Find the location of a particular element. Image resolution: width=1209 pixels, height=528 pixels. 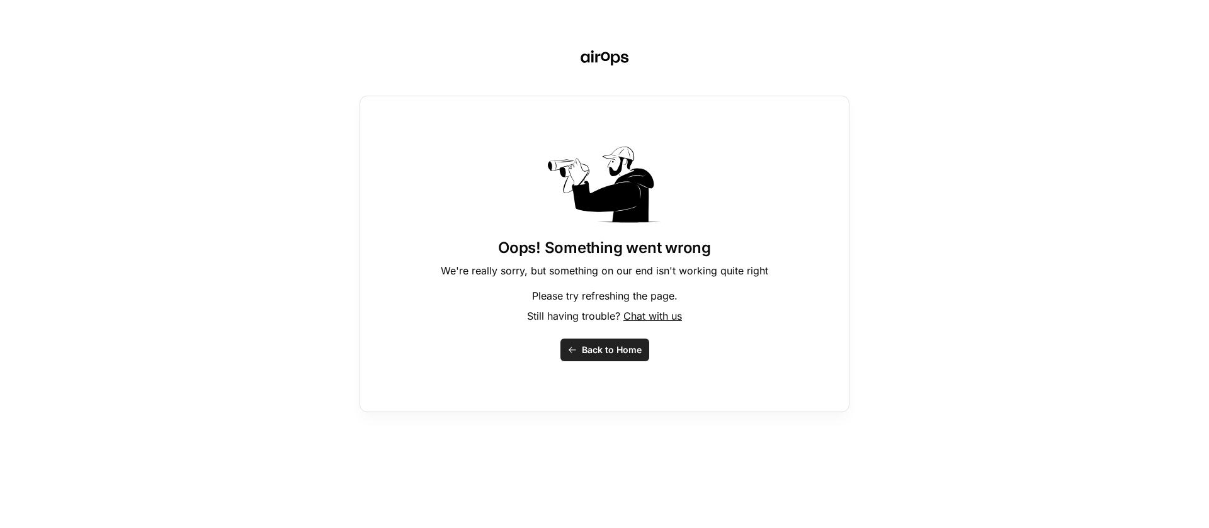

h1: Oops! Something went wrong is located at coordinates (605, 248).